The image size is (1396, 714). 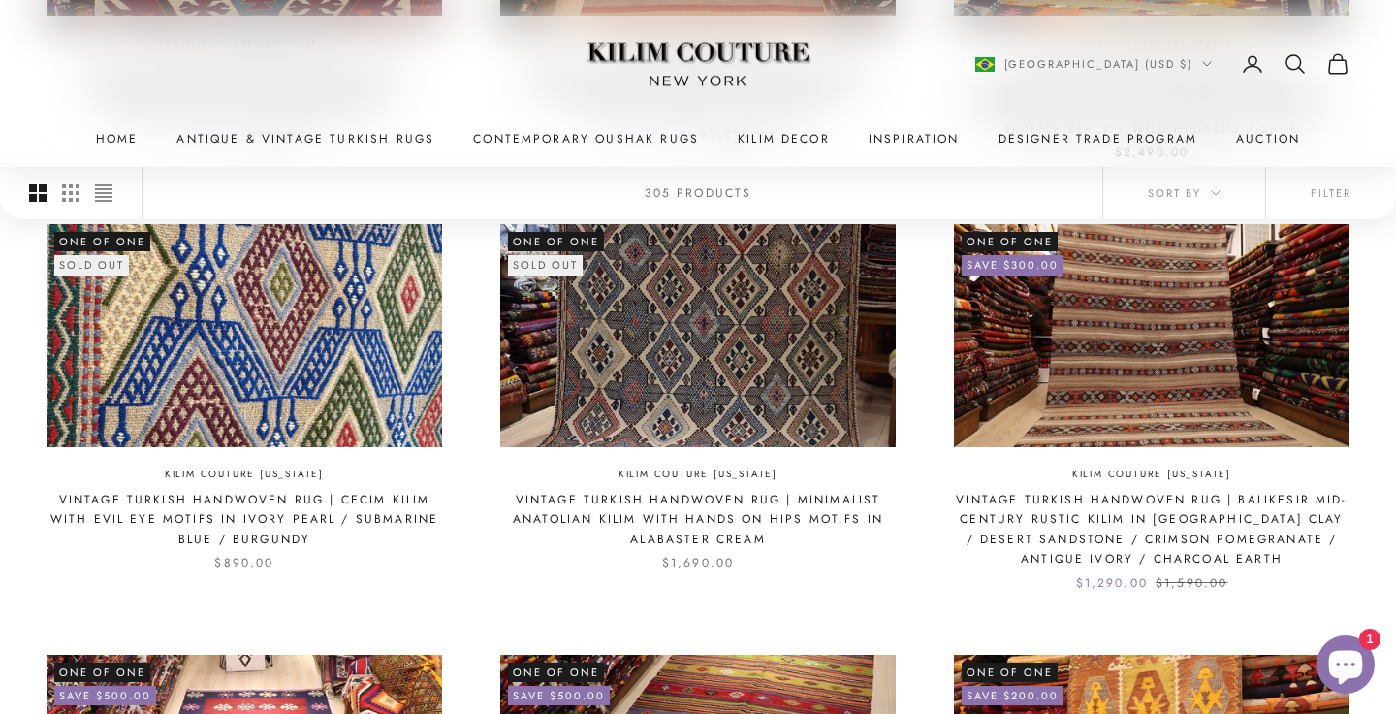 What do you see at coordinates (586, 139) in the screenshot?
I see `a: Contemporary Oushak Rugs` at bounding box center [586, 139].